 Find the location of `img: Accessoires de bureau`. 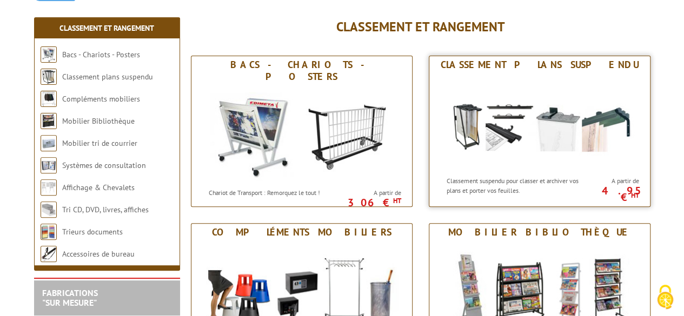

img: Accessoires de bureau is located at coordinates (49, 254).